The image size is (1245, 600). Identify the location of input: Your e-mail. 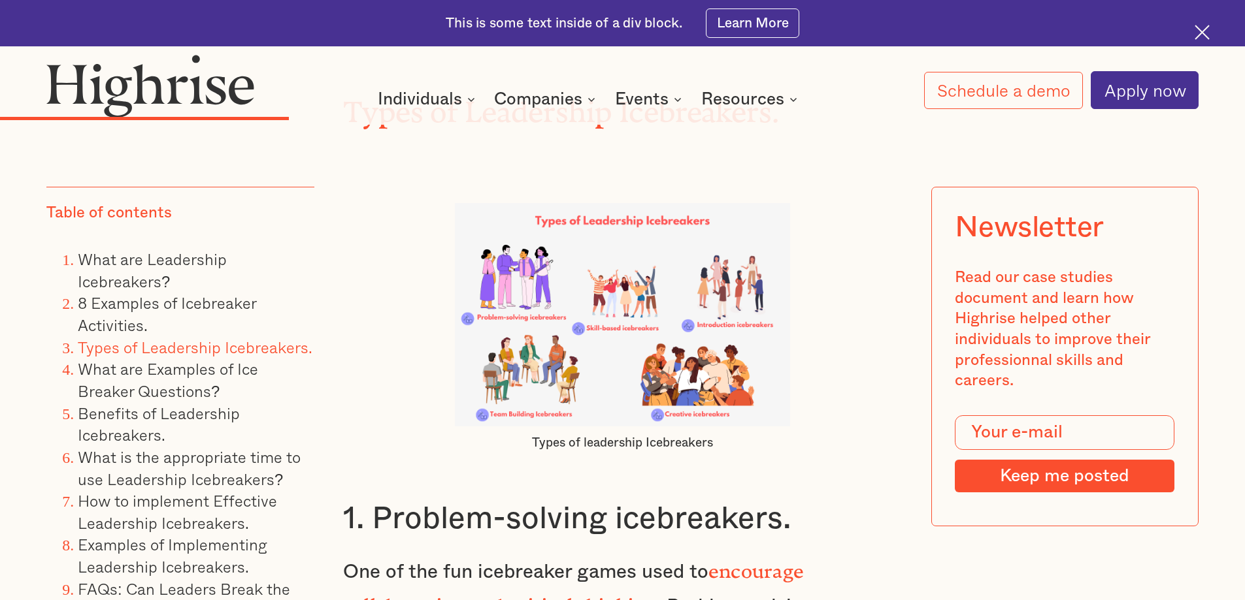
(1064, 433).